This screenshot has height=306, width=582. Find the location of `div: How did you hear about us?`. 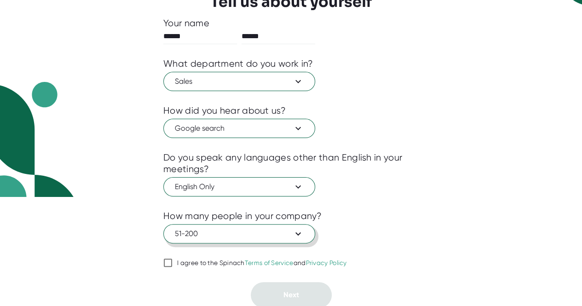

div: How did you hear about us? is located at coordinates (225, 110).